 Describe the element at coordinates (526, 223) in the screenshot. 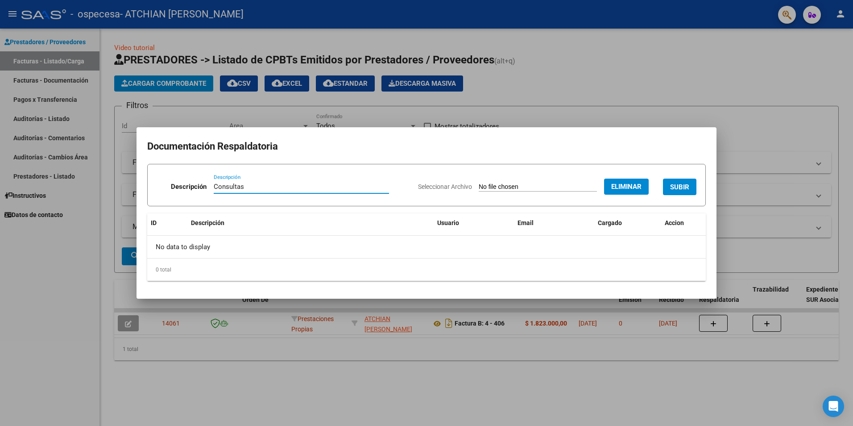

I see `span: Email` at that location.